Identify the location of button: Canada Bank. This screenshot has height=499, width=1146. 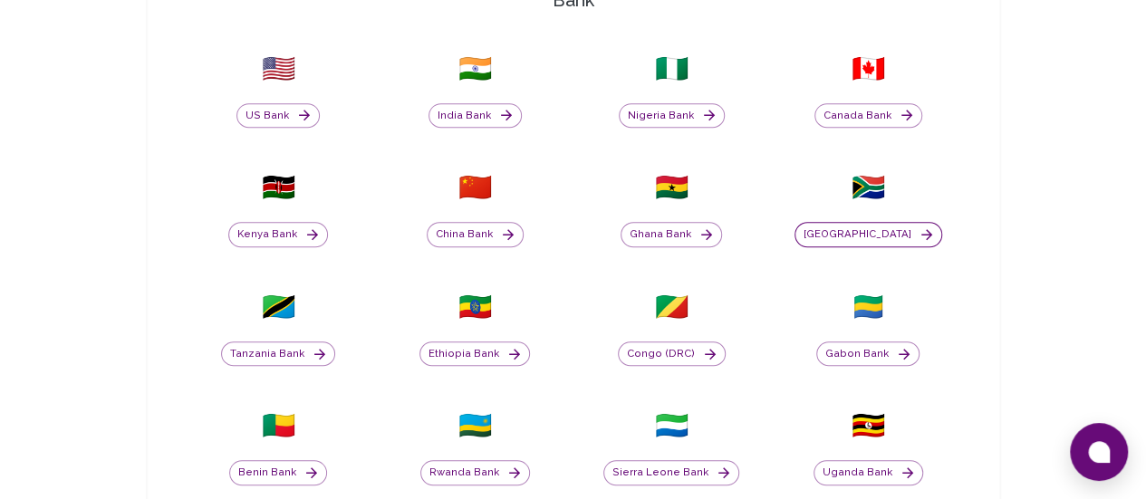
(868, 116).